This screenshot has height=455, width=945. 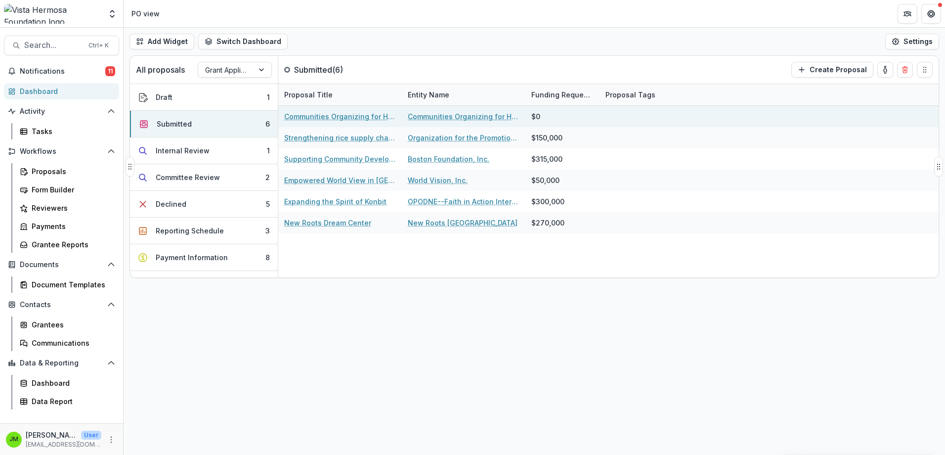 I want to click on div: $300,000, so click(x=547, y=201).